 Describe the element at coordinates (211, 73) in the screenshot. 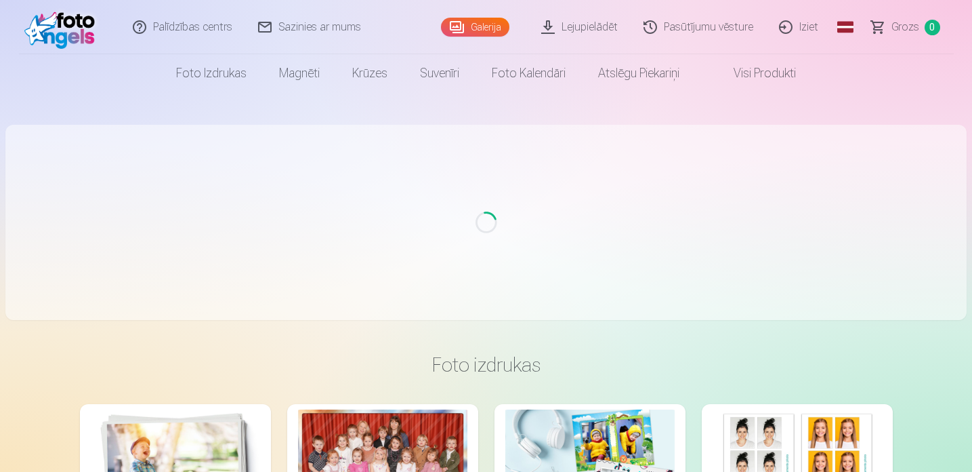

I see `a: Foto izdrukas` at that location.